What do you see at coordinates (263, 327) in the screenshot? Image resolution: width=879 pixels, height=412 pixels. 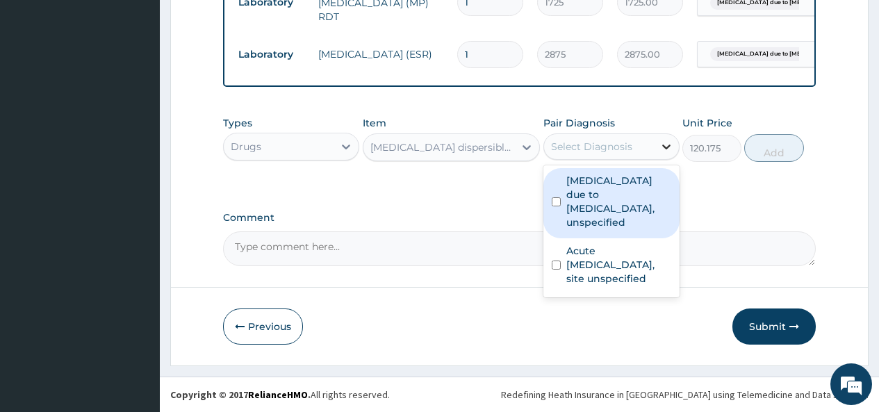 I see `button: Previous` at bounding box center [263, 327].